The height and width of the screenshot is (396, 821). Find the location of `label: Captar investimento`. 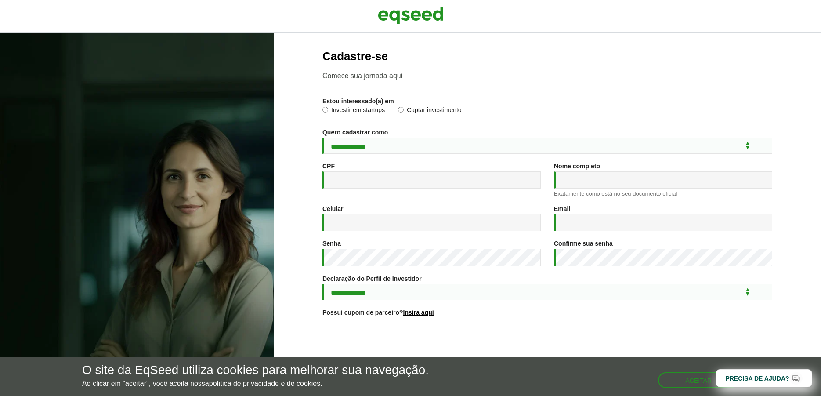

label: Captar investimento is located at coordinates (430, 111).